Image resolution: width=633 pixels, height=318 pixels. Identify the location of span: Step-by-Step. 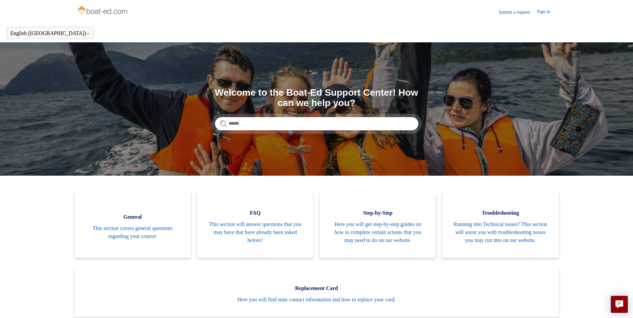
(378, 213).